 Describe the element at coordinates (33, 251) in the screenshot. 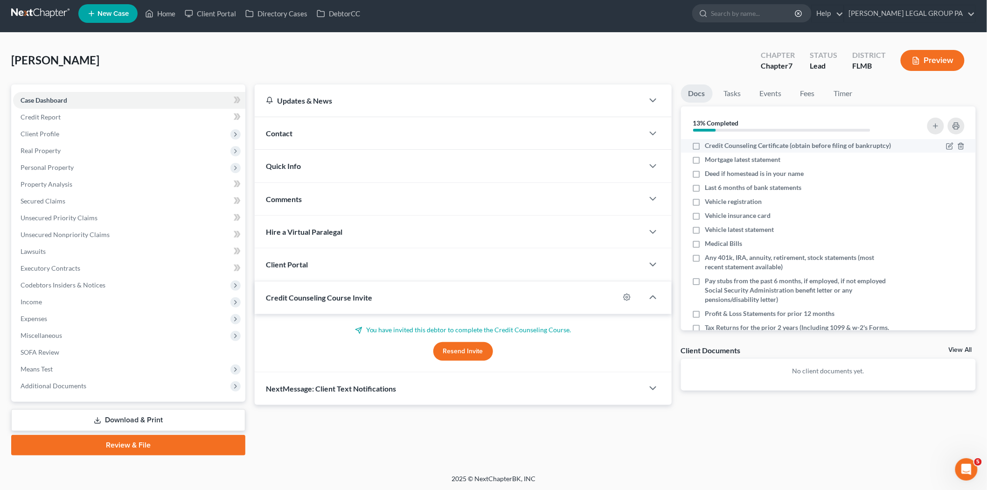

I see `span: Lawsuits` at that location.